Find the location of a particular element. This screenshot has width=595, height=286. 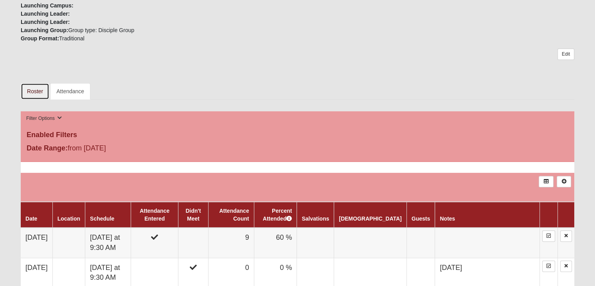

a: Didn't Meet is located at coordinates (193, 215).